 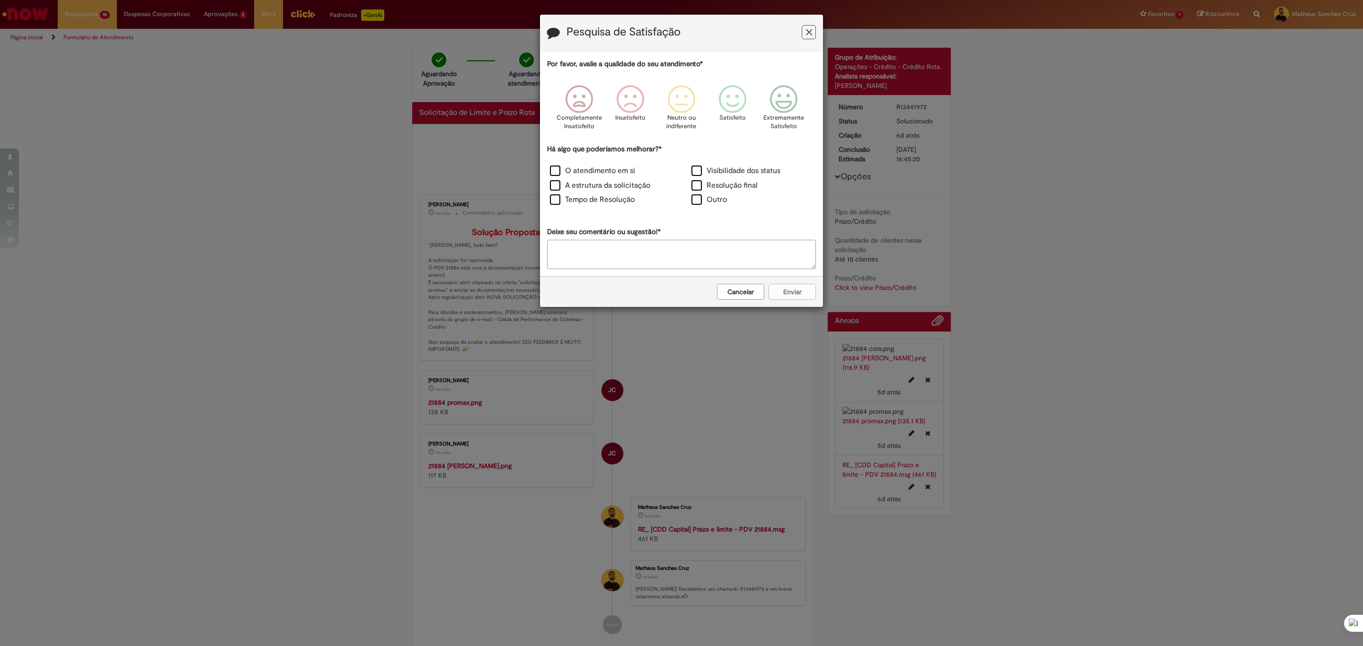 I want to click on label: Visibilidade dos status, so click(x=736, y=171).